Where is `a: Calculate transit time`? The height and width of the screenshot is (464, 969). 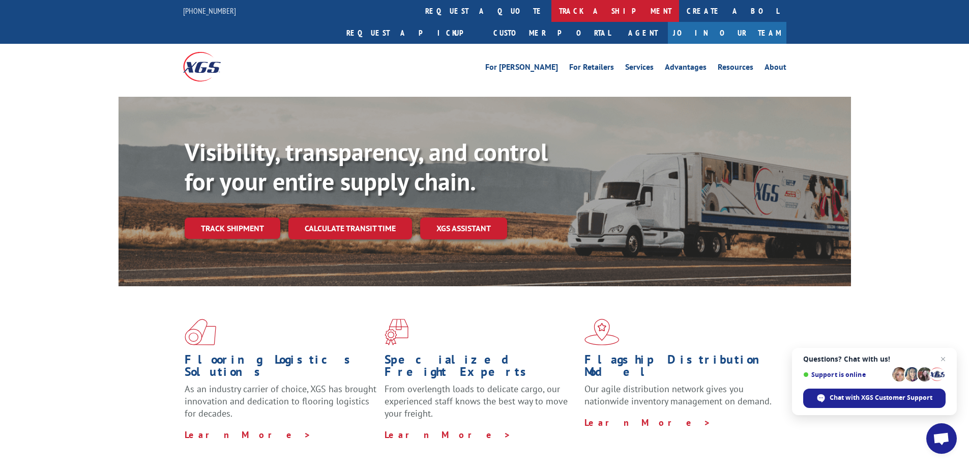 a: Calculate transit time is located at coordinates (350, 228).